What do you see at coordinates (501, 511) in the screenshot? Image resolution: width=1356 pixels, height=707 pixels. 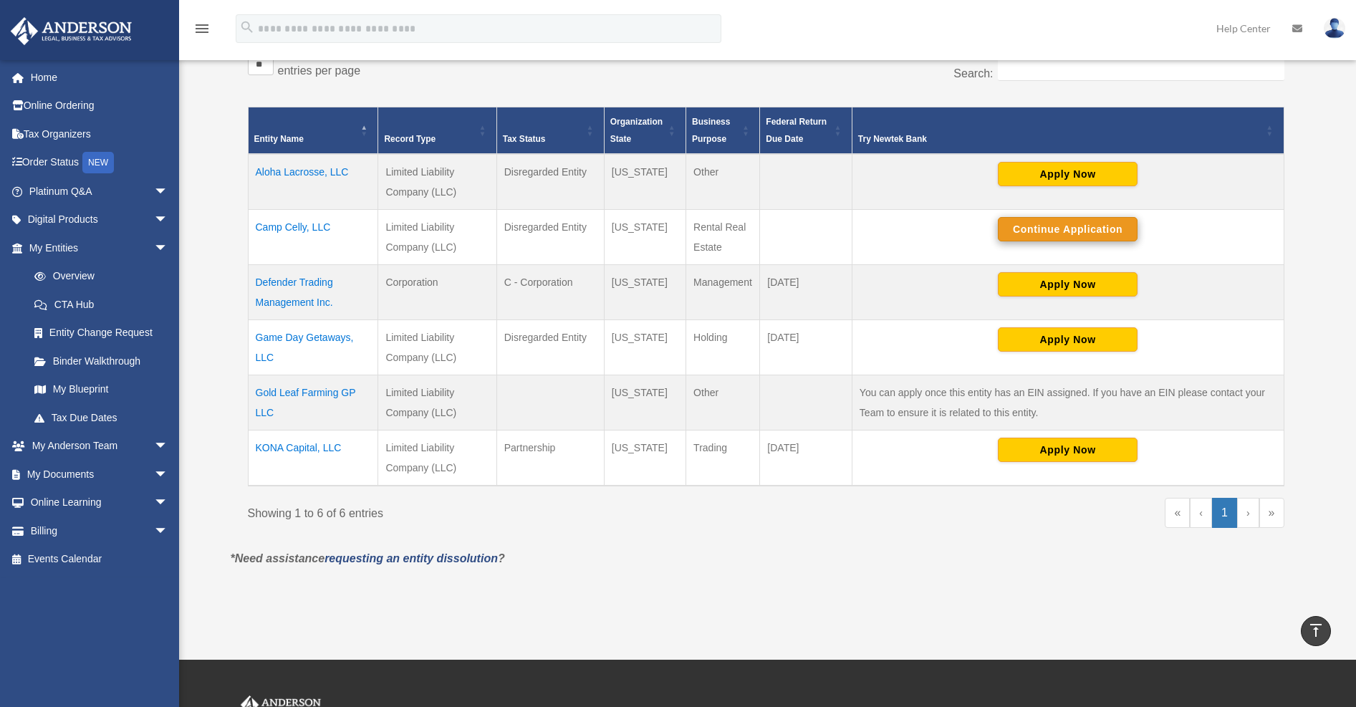 I see `div: Showing 1 to 6 of 6 entries` at bounding box center [501, 511].